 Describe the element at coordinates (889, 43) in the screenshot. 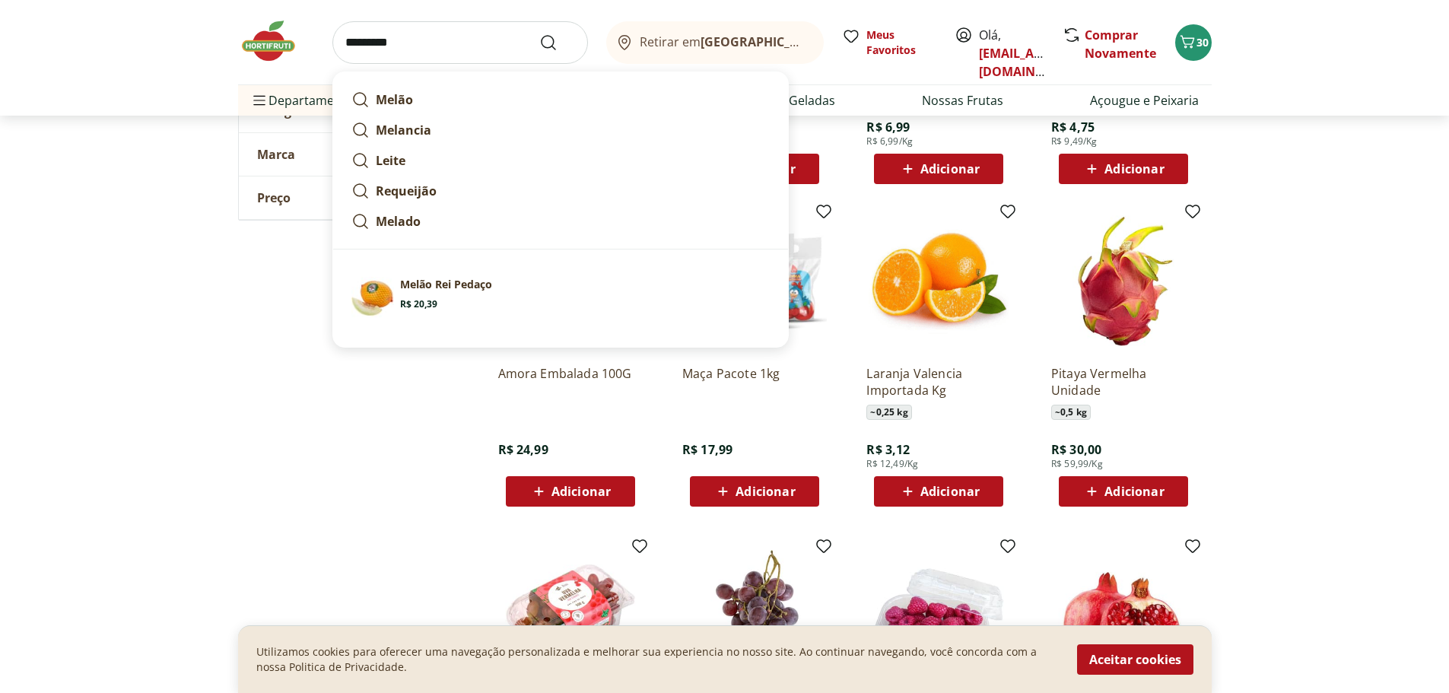

I see `a: Meus Favoritos` at that location.